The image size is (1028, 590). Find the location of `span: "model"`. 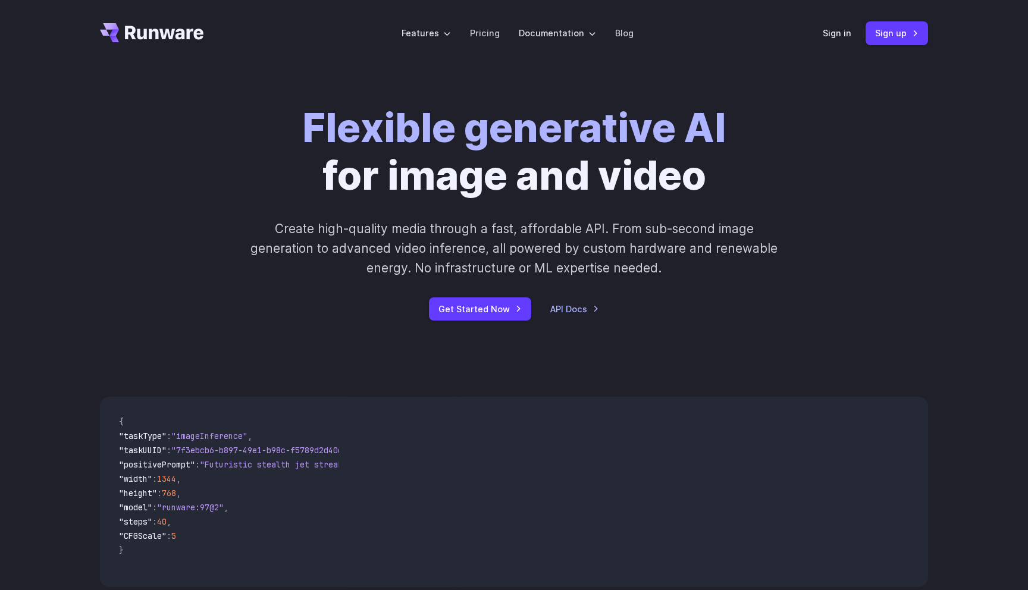

span: "model" is located at coordinates (136, 507).